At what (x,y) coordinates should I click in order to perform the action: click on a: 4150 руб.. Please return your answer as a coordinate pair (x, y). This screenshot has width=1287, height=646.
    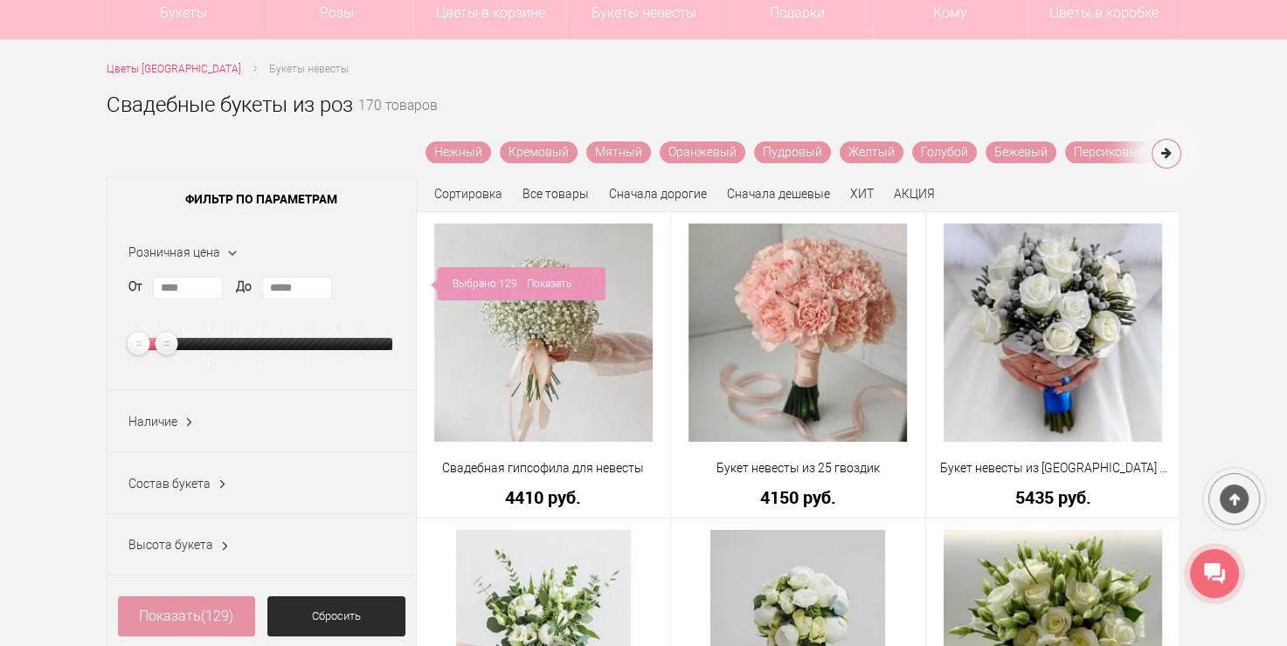
    Looking at the image, I should click on (798, 497).